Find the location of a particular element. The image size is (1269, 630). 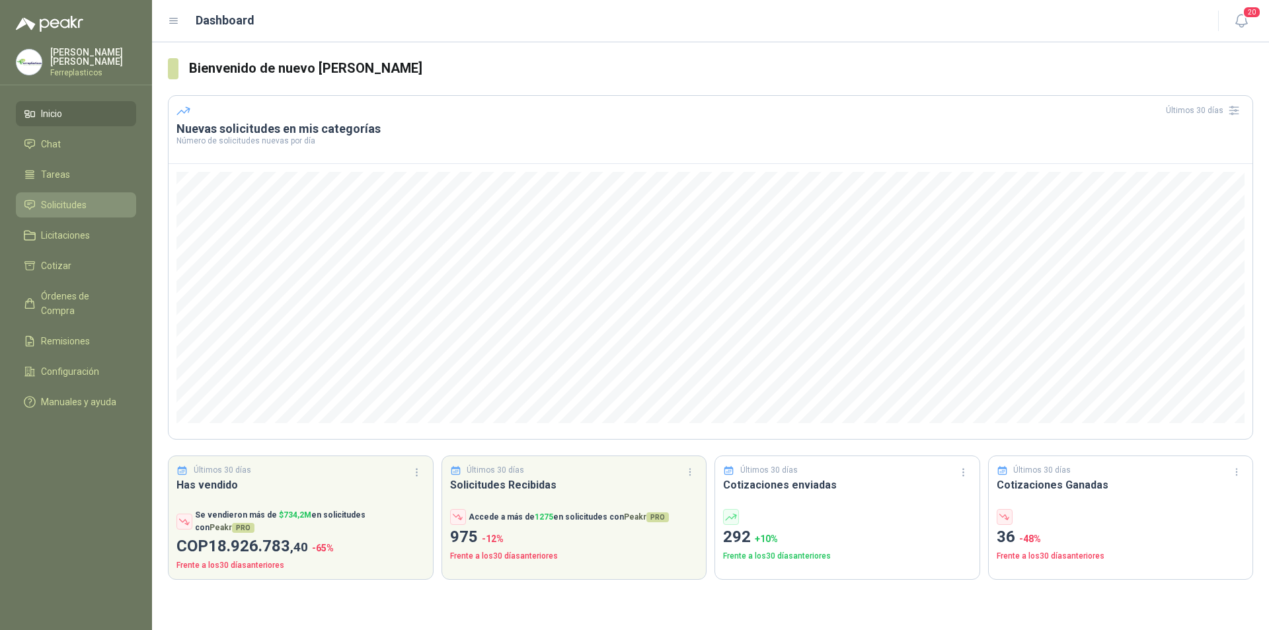

span: Manuales y ayuda is located at coordinates (79, 402).